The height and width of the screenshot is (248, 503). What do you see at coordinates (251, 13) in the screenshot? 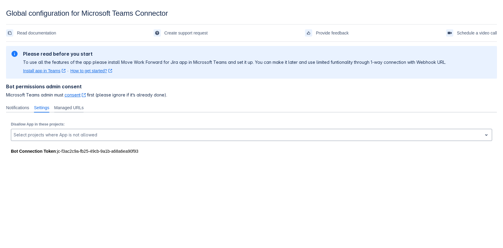
I see `div: Global configuration for Microsoft Teams Connector` at bounding box center [251, 13].